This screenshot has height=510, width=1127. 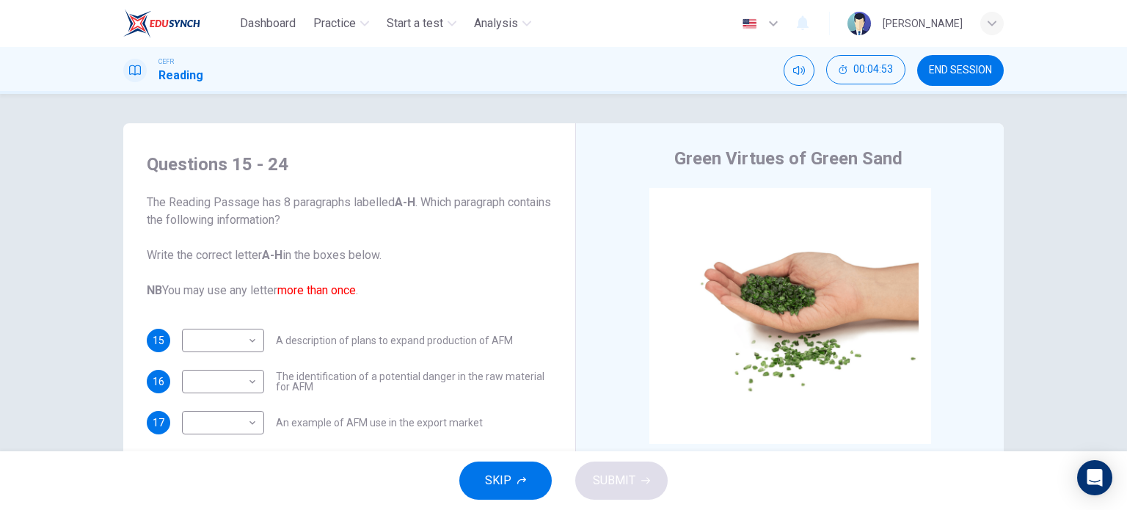 What do you see at coordinates (158, 382) in the screenshot?
I see `span: 16` at bounding box center [158, 382].